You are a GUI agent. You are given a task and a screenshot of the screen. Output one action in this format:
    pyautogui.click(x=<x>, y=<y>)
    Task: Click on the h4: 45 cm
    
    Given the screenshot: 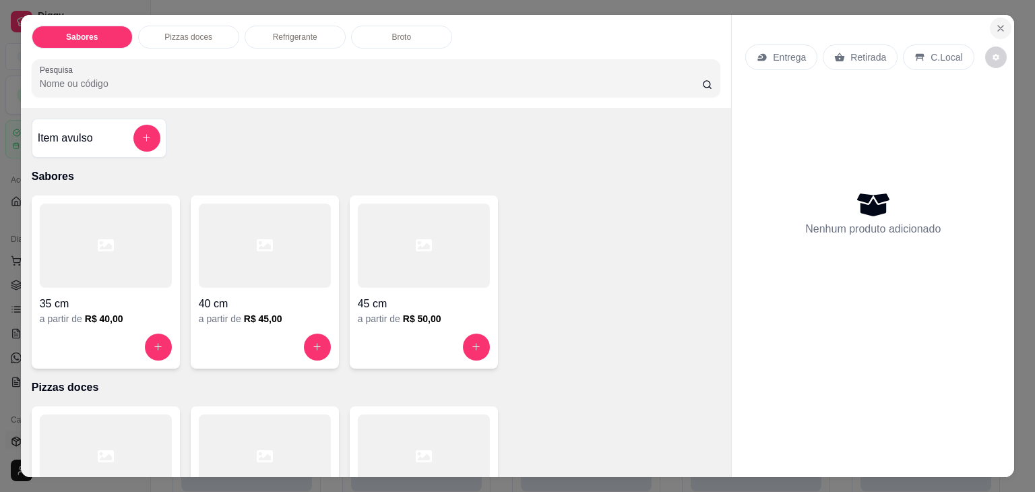 What is the action you would take?
    pyautogui.click(x=424, y=304)
    